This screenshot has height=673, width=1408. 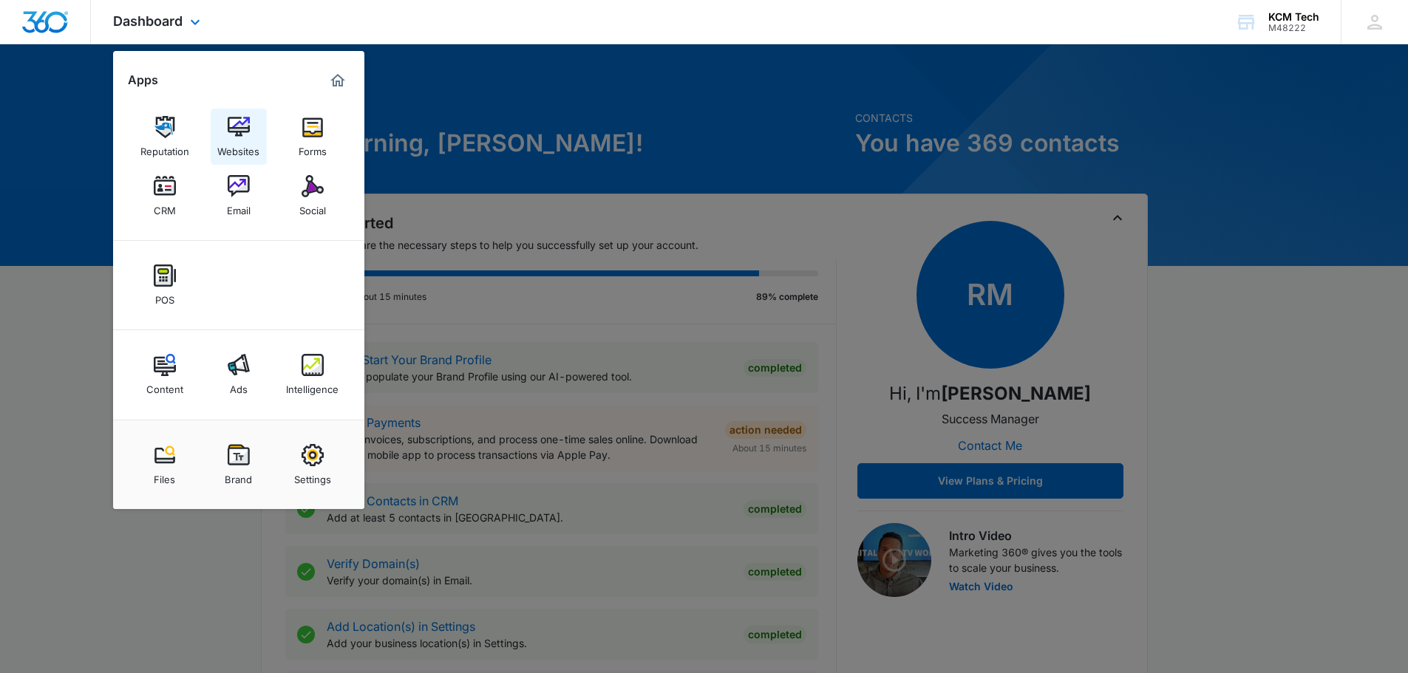 What do you see at coordinates (239, 465) in the screenshot?
I see `a: Brand` at bounding box center [239, 465].